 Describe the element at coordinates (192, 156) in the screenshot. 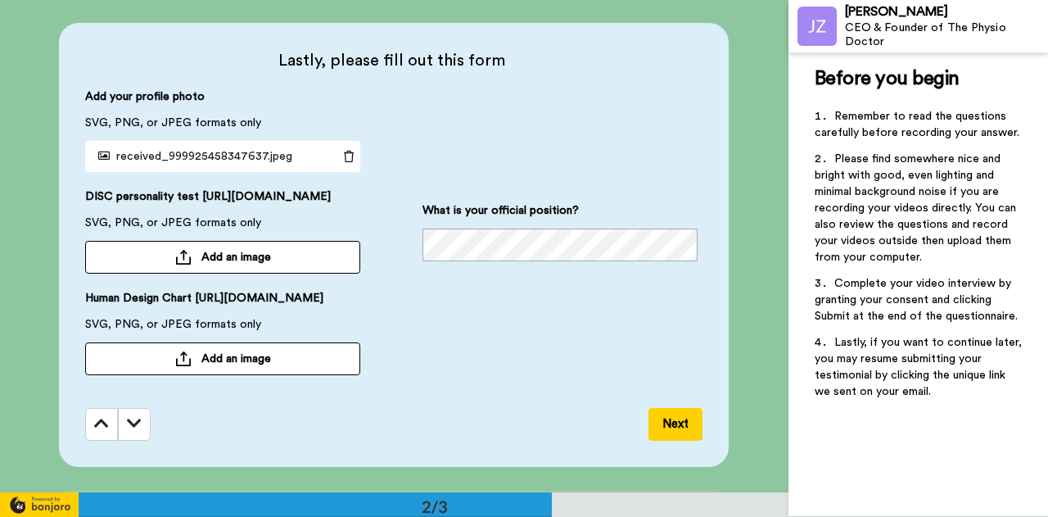

I see `span: received_999925458347637.jpeg` at that location.